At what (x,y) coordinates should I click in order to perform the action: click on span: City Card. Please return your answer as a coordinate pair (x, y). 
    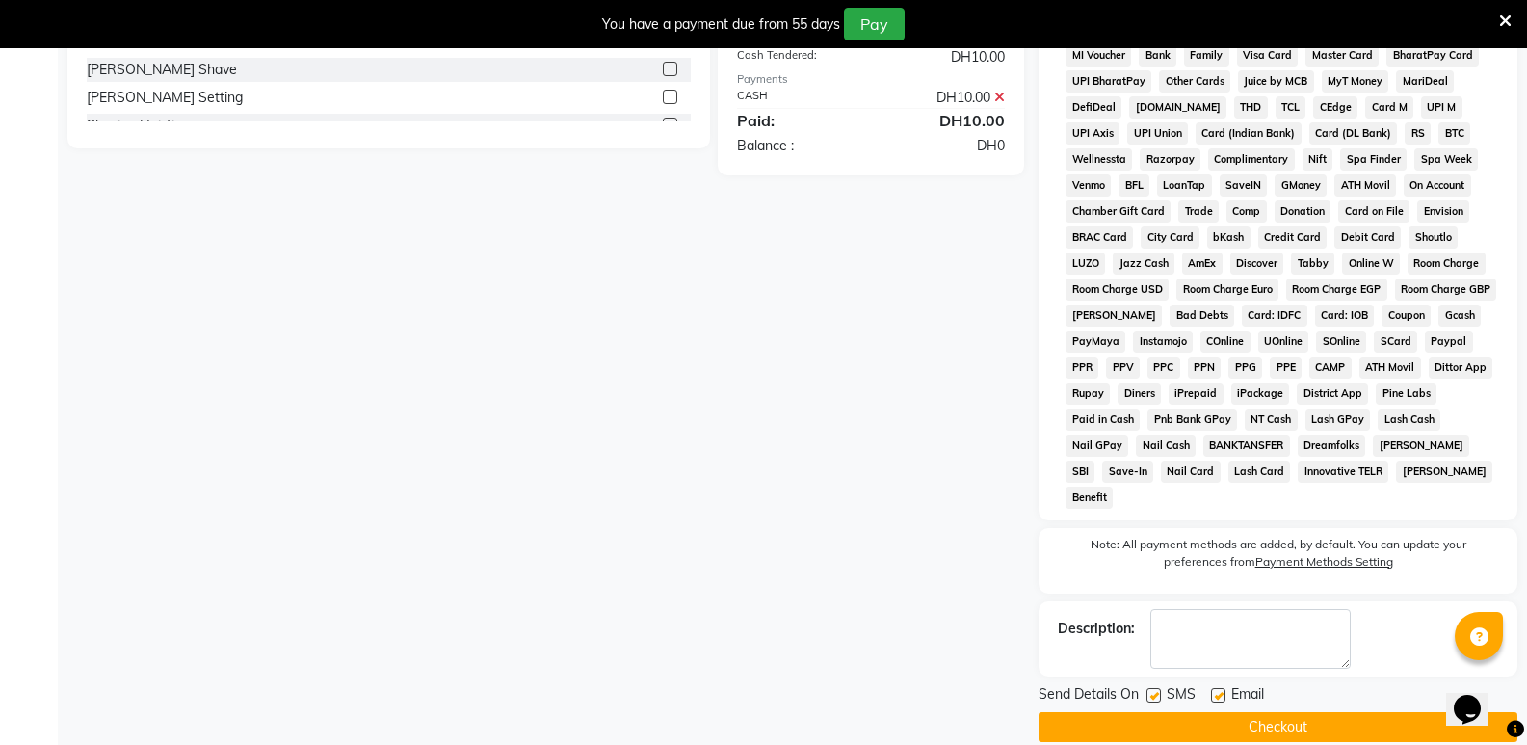
    Looking at the image, I should click on (1169, 237).